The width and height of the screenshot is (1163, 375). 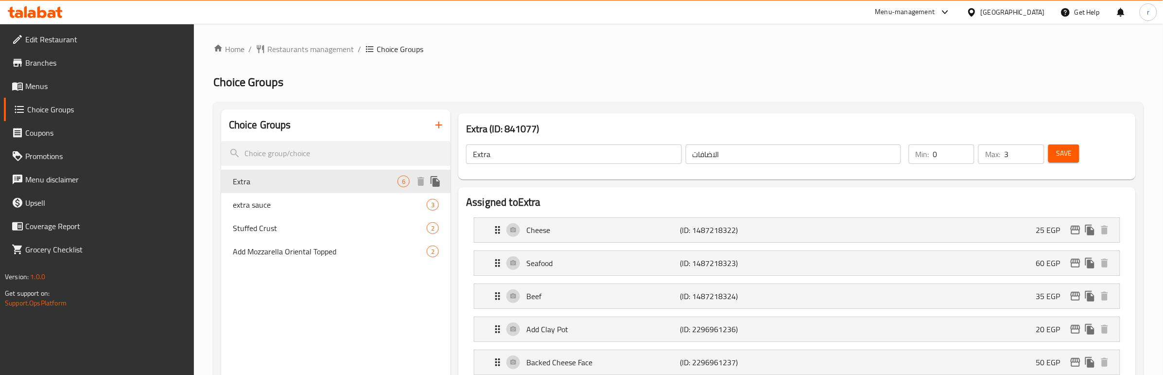 What do you see at coordinates (106, 249) in the screenshot?
I see `span: Grocery Checklist` at bounding box center [106, 249].